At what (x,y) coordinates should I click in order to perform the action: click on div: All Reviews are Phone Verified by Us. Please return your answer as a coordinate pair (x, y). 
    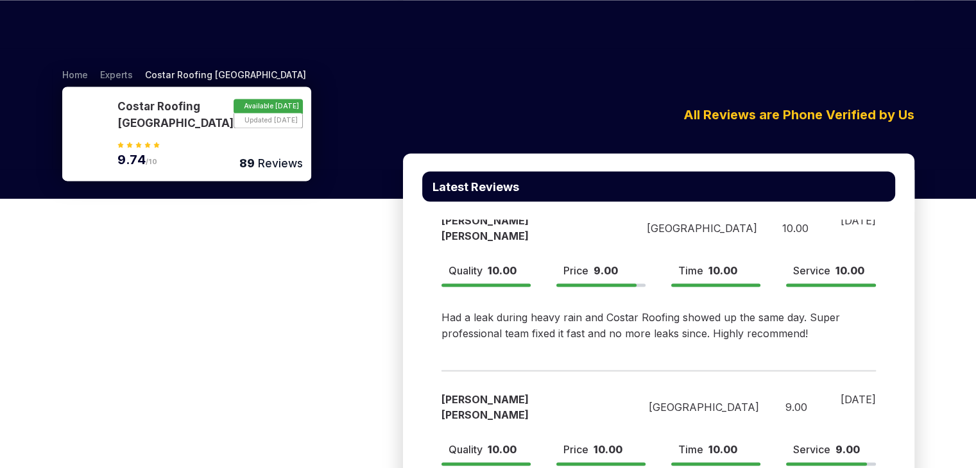
    Looking at the image, I should click on (658, 115).